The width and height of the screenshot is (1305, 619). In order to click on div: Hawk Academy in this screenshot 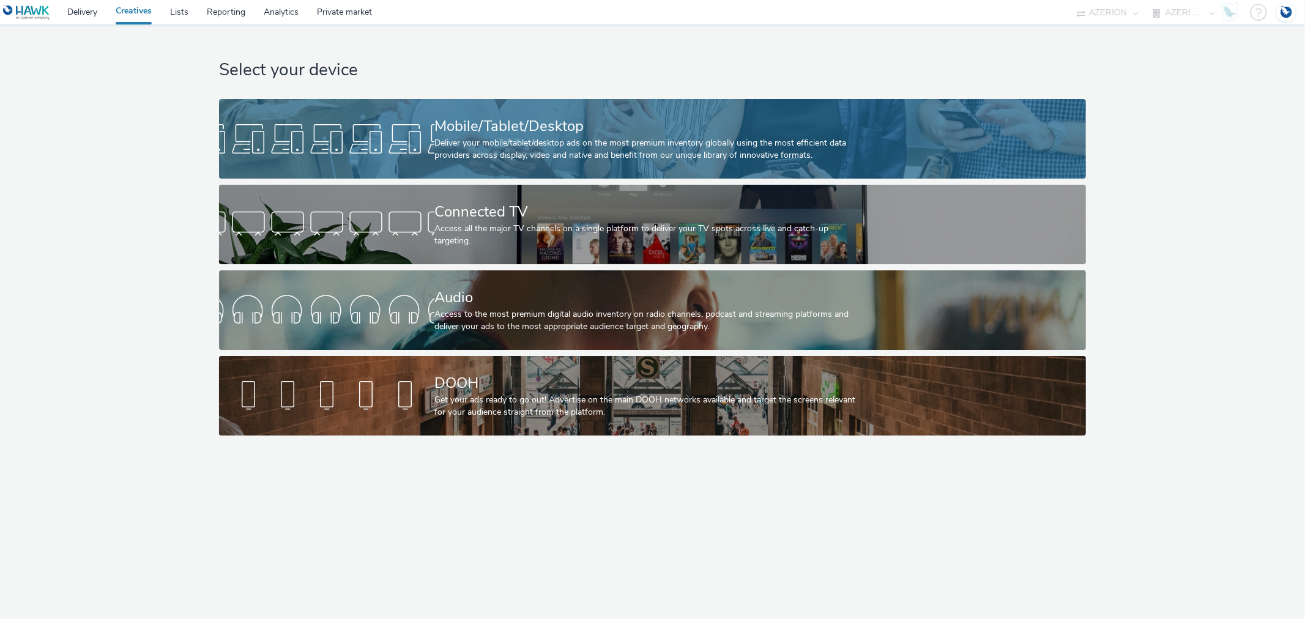, I will do `click(1230, 12)`.